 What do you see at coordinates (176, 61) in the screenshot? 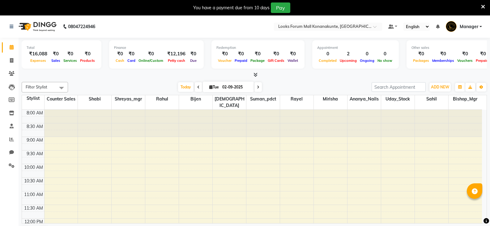
I see `span: Petty cash` at bounding box center [176, 61].